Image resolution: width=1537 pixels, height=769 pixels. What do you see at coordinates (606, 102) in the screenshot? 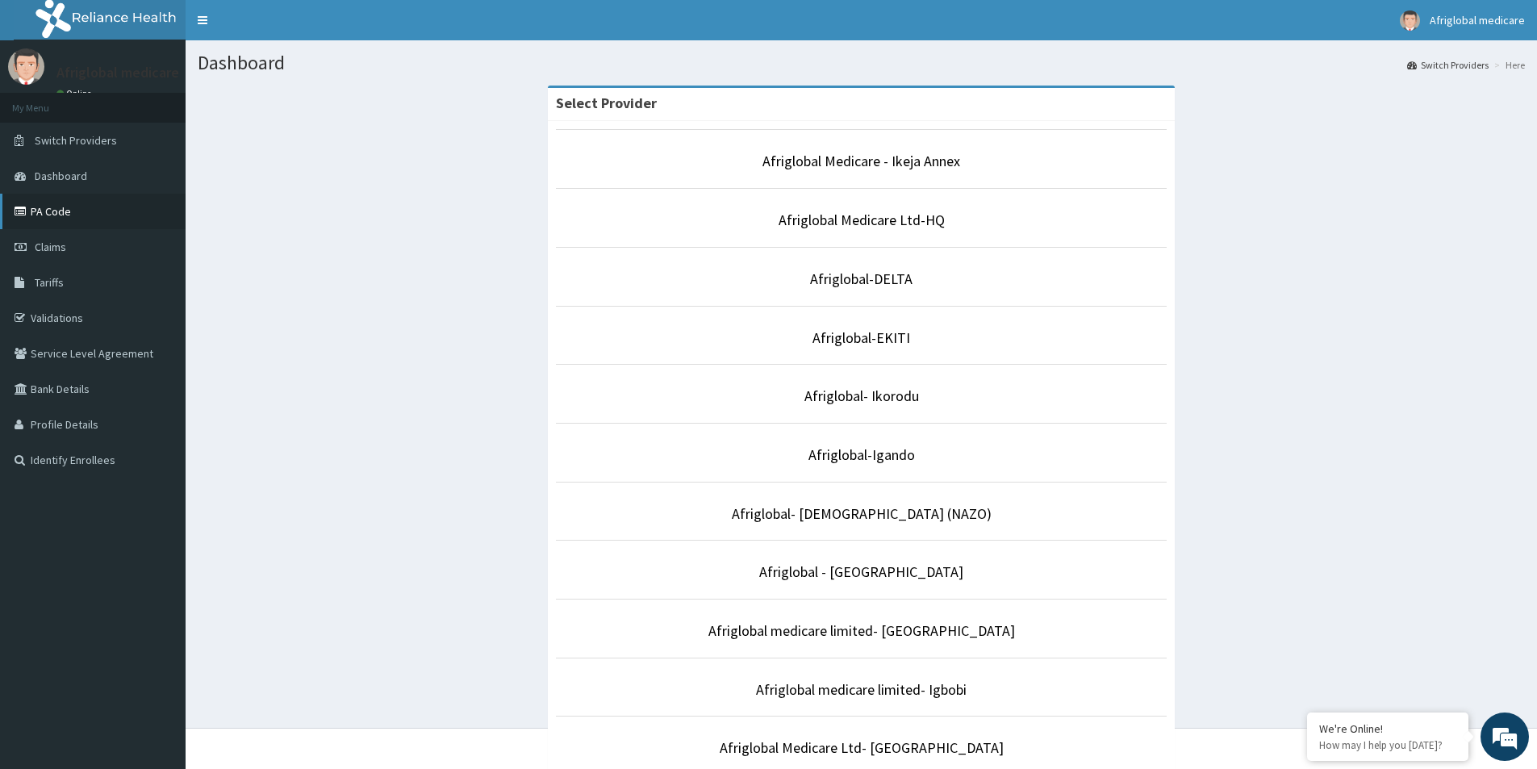
I see `strong: Select Provider` at bounding box center [606, 102].